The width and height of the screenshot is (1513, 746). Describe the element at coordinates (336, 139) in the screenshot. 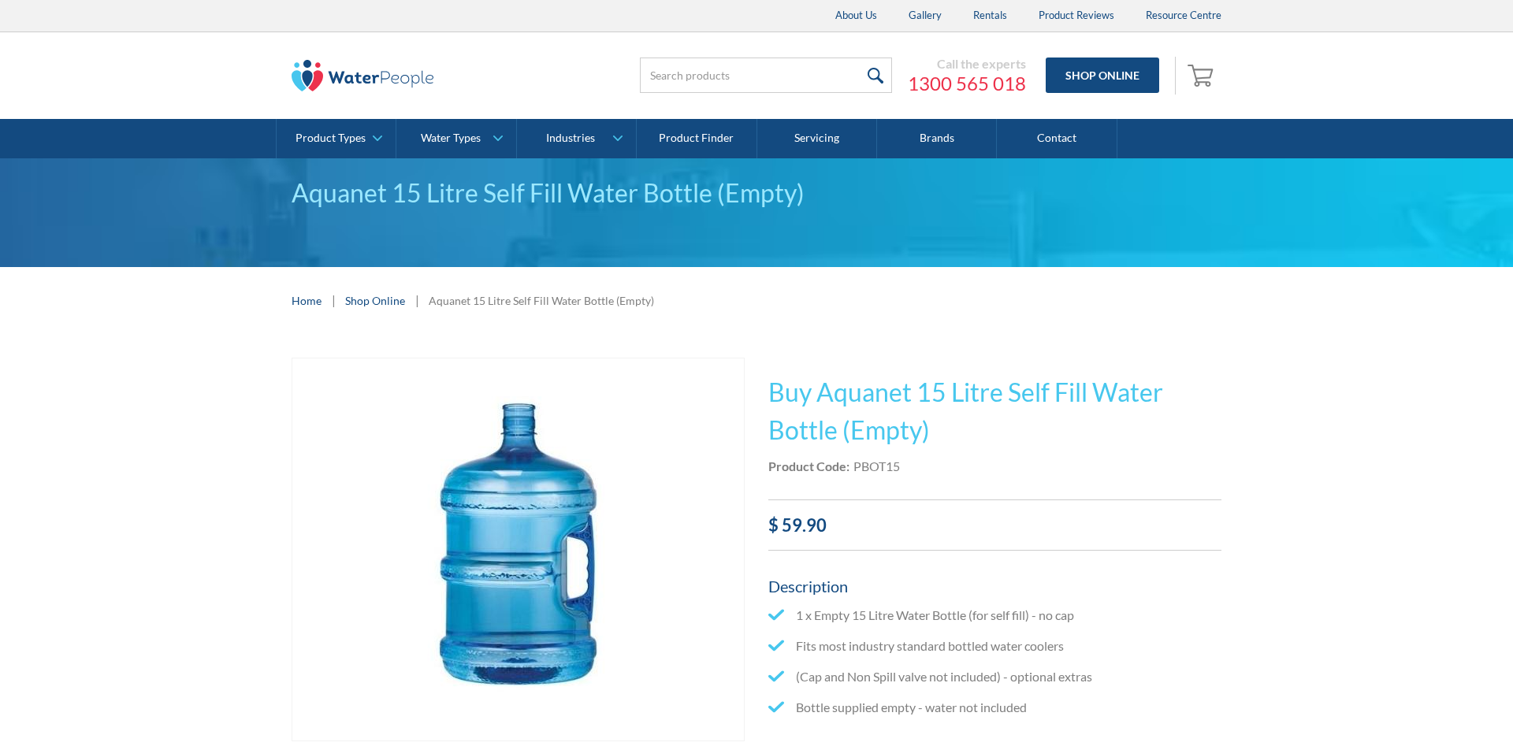

I see `a: Product Types` at that location.